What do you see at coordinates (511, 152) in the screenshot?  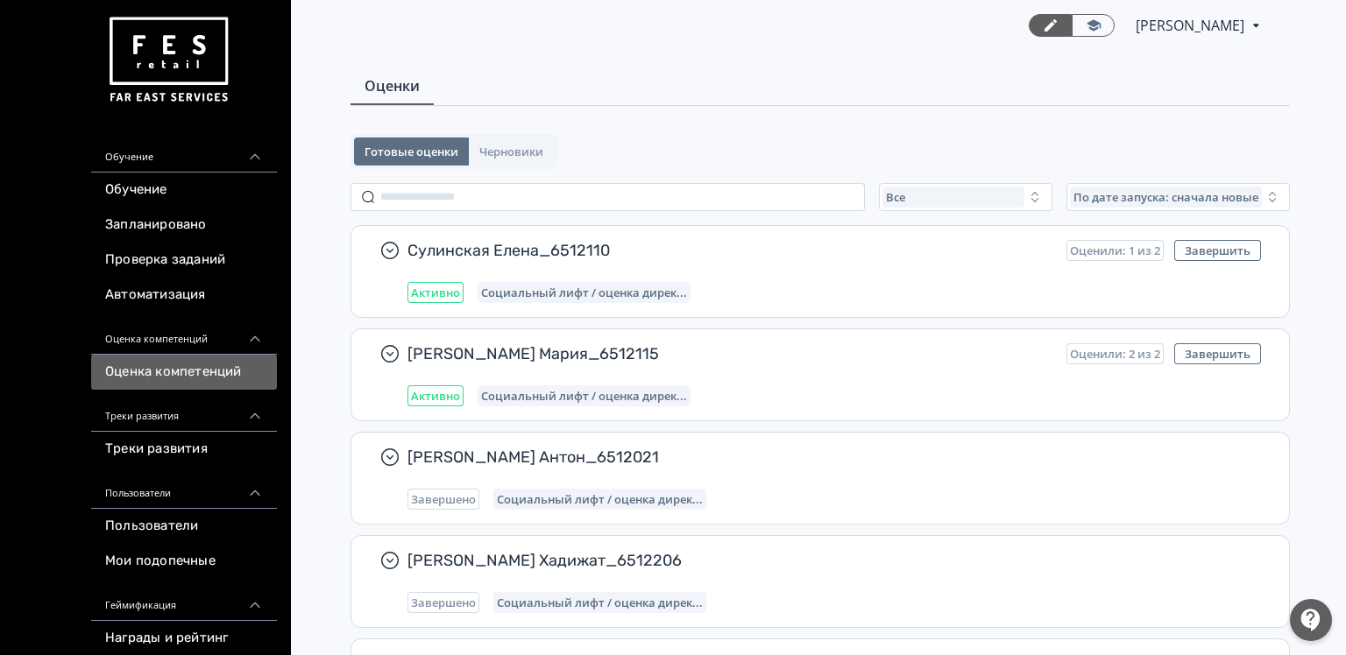 I see `span: Черновики` at bounding box center [511, 152].